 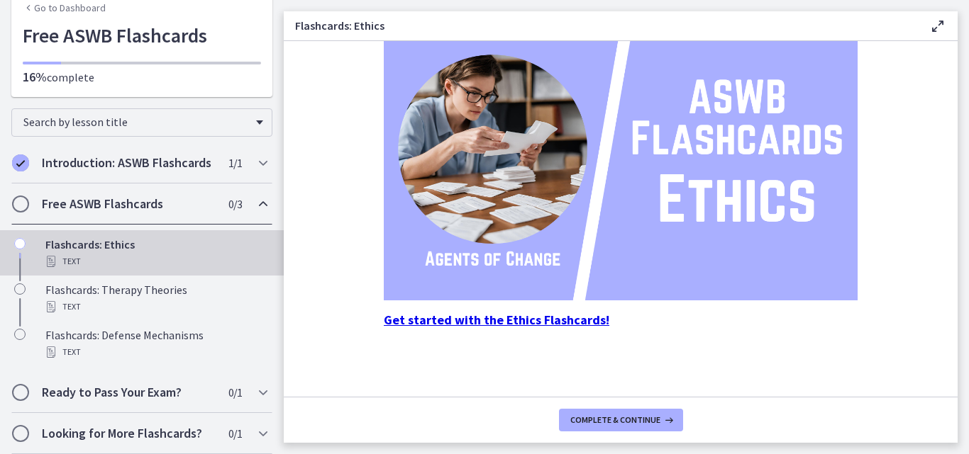 What do you see at coordinates (156, 344) in the screenshot?
I see `div: Flashcards: Defense Mechanisms` at bounding box center [156, 344].